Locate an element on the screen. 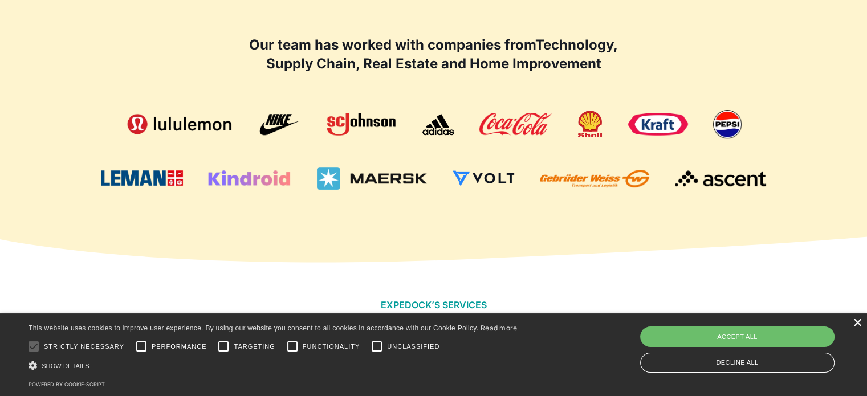  img: Leman Logo is located at coordinates (141, 178).